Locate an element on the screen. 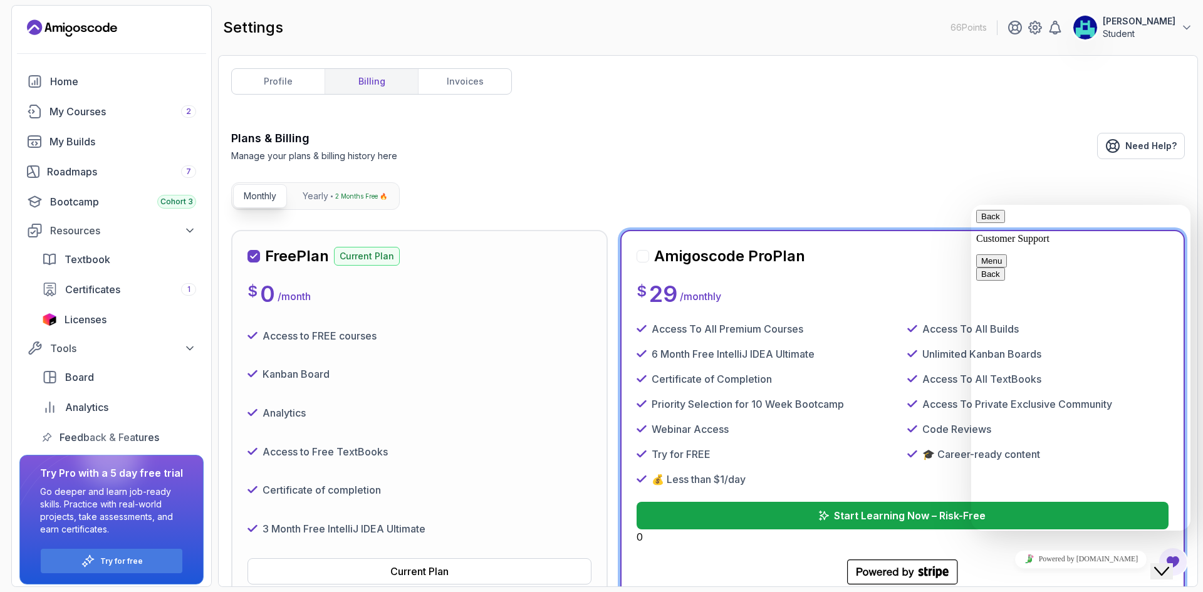 This screenshot has height=592, width=1203. p: Access To All TextBooks is located at coordinates (982, 379).